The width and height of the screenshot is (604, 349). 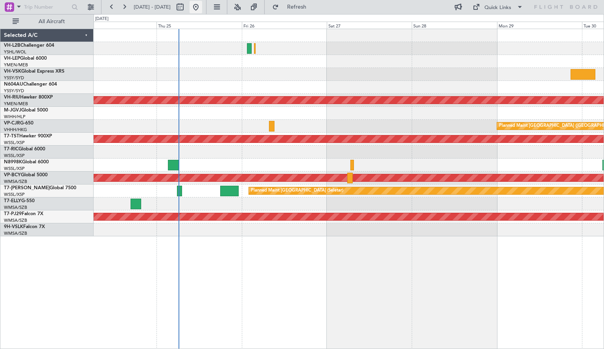 I want to click on a: VP-CJRG-650, so click(x=18, y=123).